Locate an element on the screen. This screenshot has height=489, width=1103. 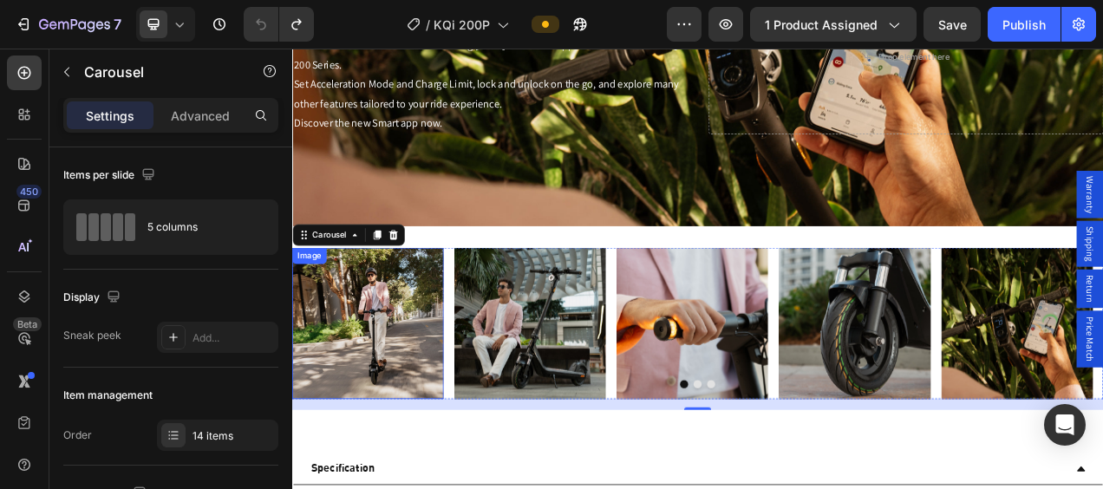
button: 1 product assigned is located at coordinates (833, 24).